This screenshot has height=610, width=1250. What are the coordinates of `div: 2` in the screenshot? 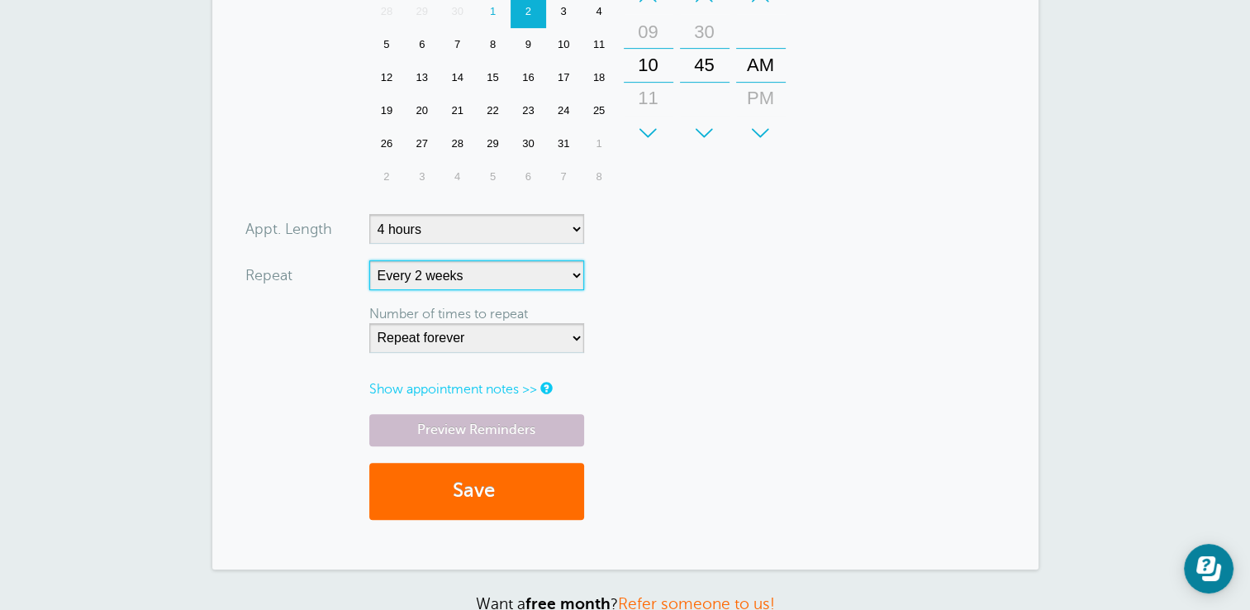 It's located at (387, 177).